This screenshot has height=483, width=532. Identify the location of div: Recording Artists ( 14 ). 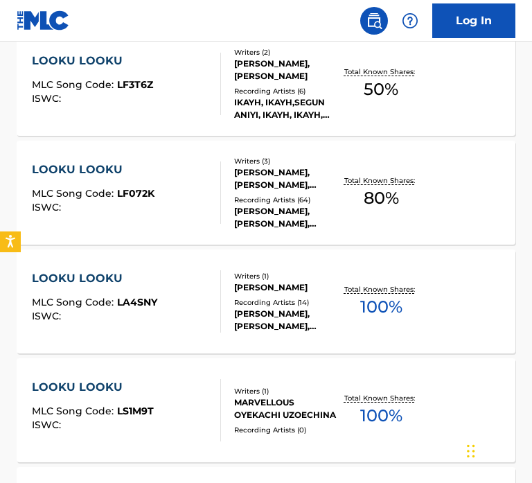
(287, 302).